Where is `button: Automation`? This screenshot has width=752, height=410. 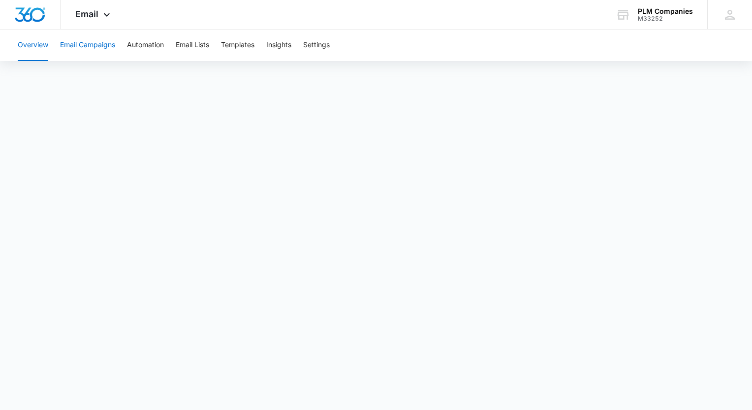
button: Automation is located at coordinates (145, 45).